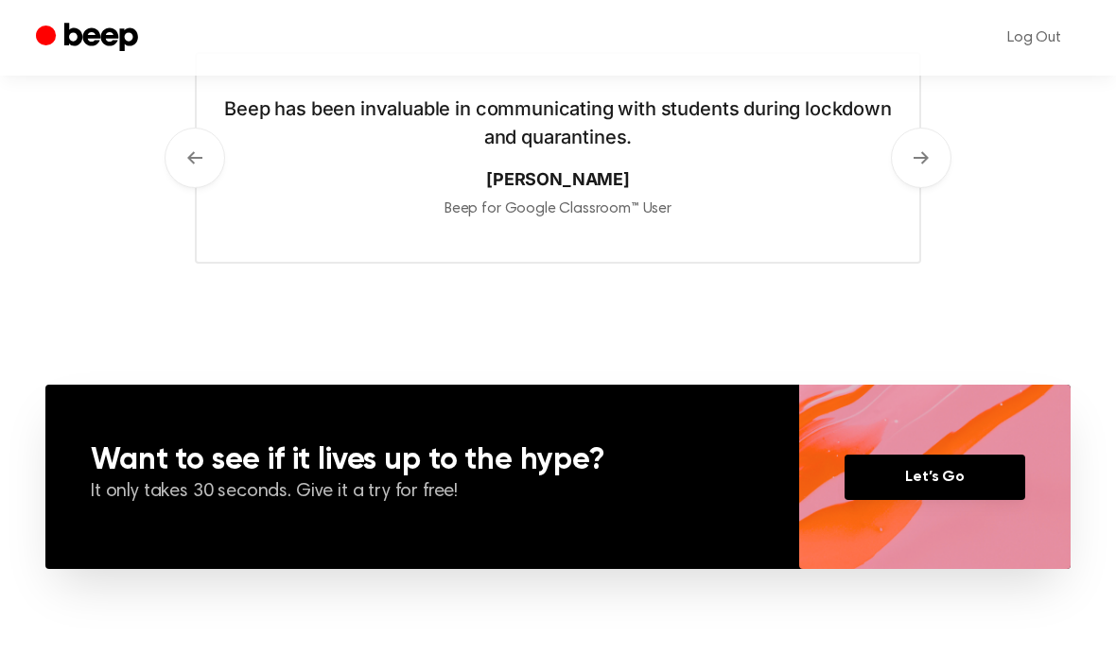 This screenshot has width=1116, height=654. Describe the element at coordinates (422, 493) in the screenshot. I see `p: It only takes 30 seconds. Give it a try for free!` at that location.